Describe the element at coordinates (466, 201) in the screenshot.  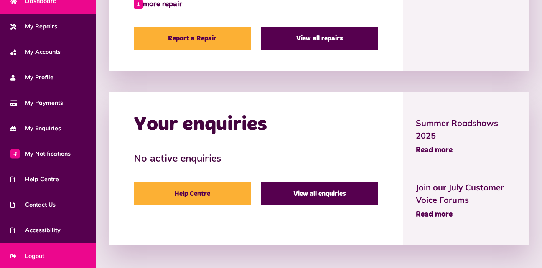
I see `a: Join our July Customer Voice Forums Read more` at that location.